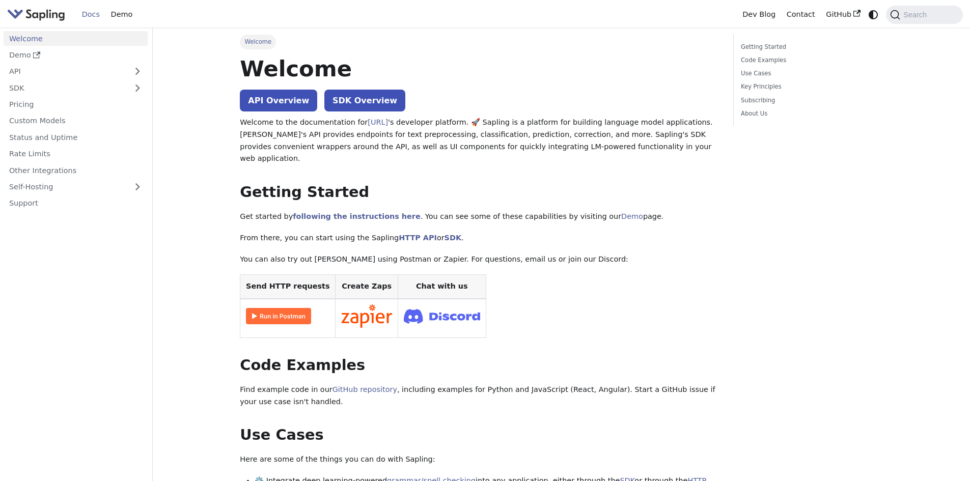 The height and width of the screenshot is (481, 970). What do you see at coordinates (809, 100) in the screenshot?
I see `a: Subscribing` at bounding box center [809, 100].